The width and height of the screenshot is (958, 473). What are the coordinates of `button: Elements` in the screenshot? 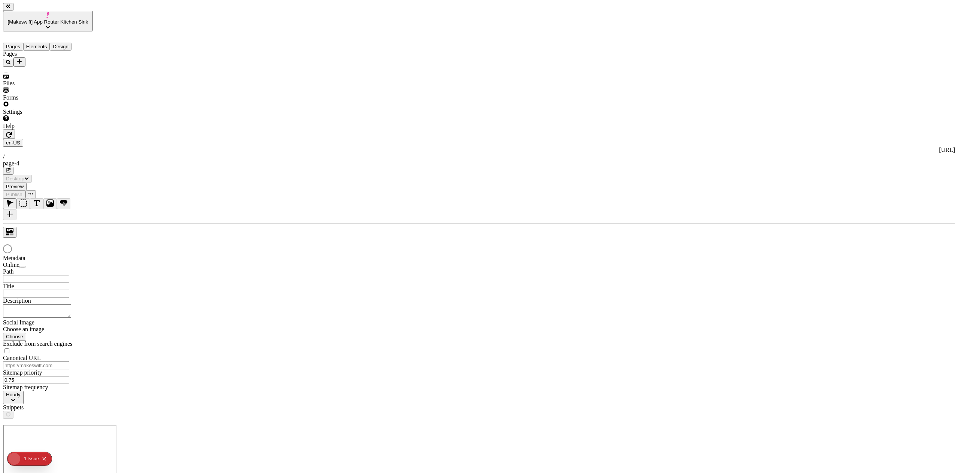 It's located at (37, 46).